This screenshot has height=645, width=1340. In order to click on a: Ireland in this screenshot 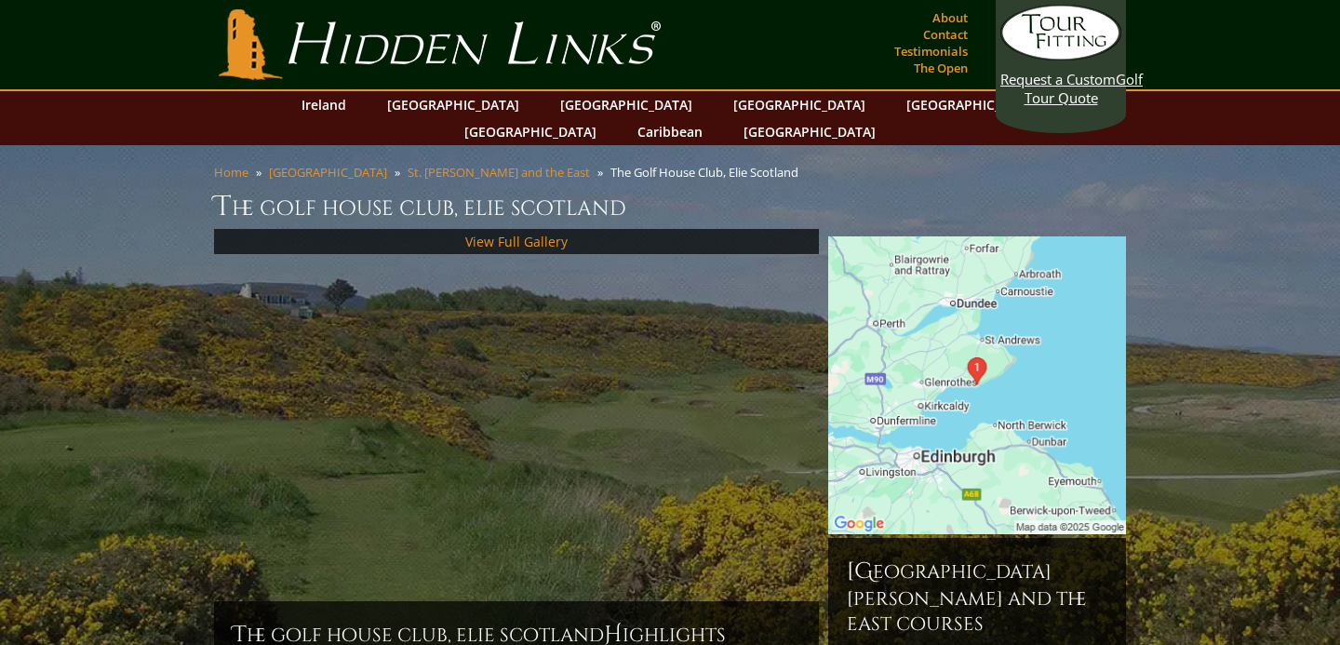, I will do `click(324, 104)`.